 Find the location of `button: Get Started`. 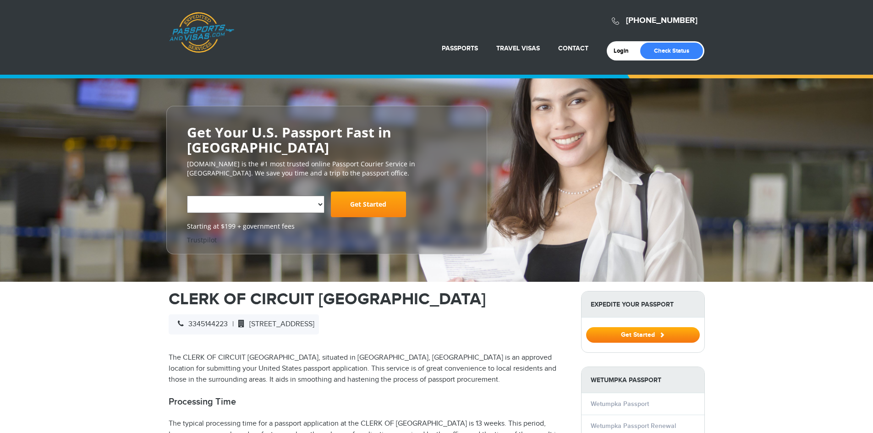

button: Get Started is located at coordinates (643, 335).